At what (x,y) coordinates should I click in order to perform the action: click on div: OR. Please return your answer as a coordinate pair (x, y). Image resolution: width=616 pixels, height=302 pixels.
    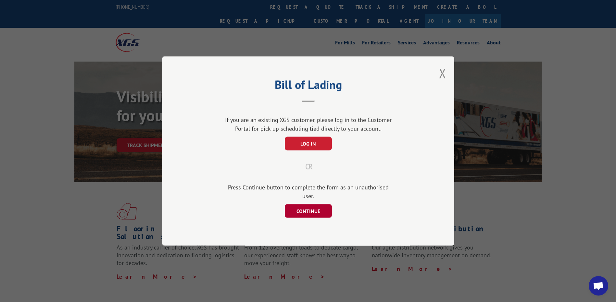
    Looking at the image, I should click on (308, 167).